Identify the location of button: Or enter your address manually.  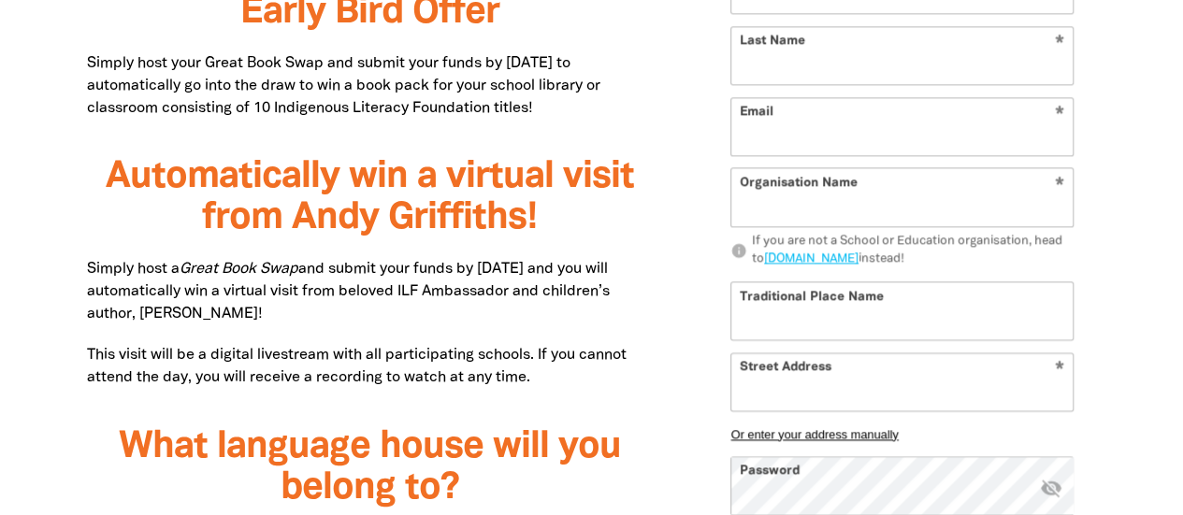
(902, 434).